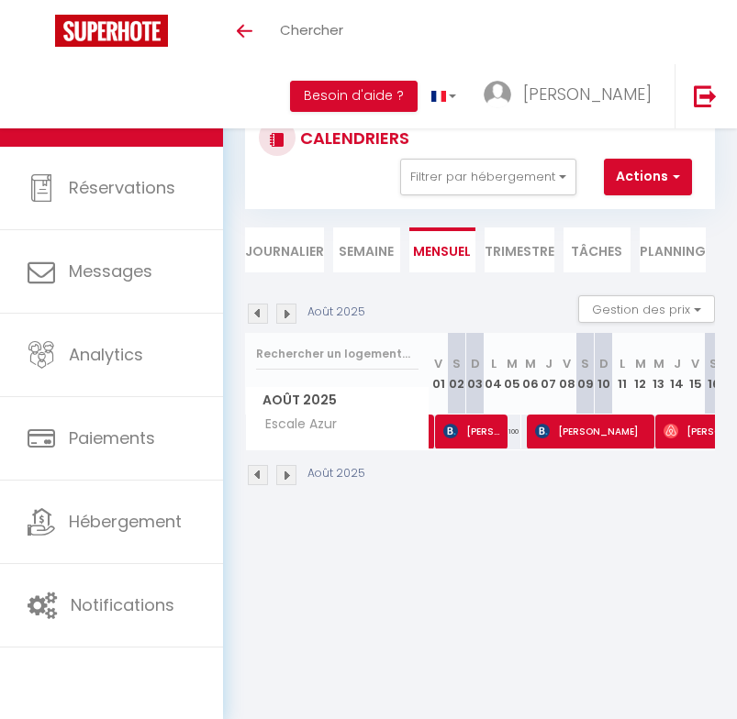 The image size is (737, 719). What do you see at coordinates (112, 438) in the screenshot?
I see `span: Paiements` at bounding box center [112, 438].